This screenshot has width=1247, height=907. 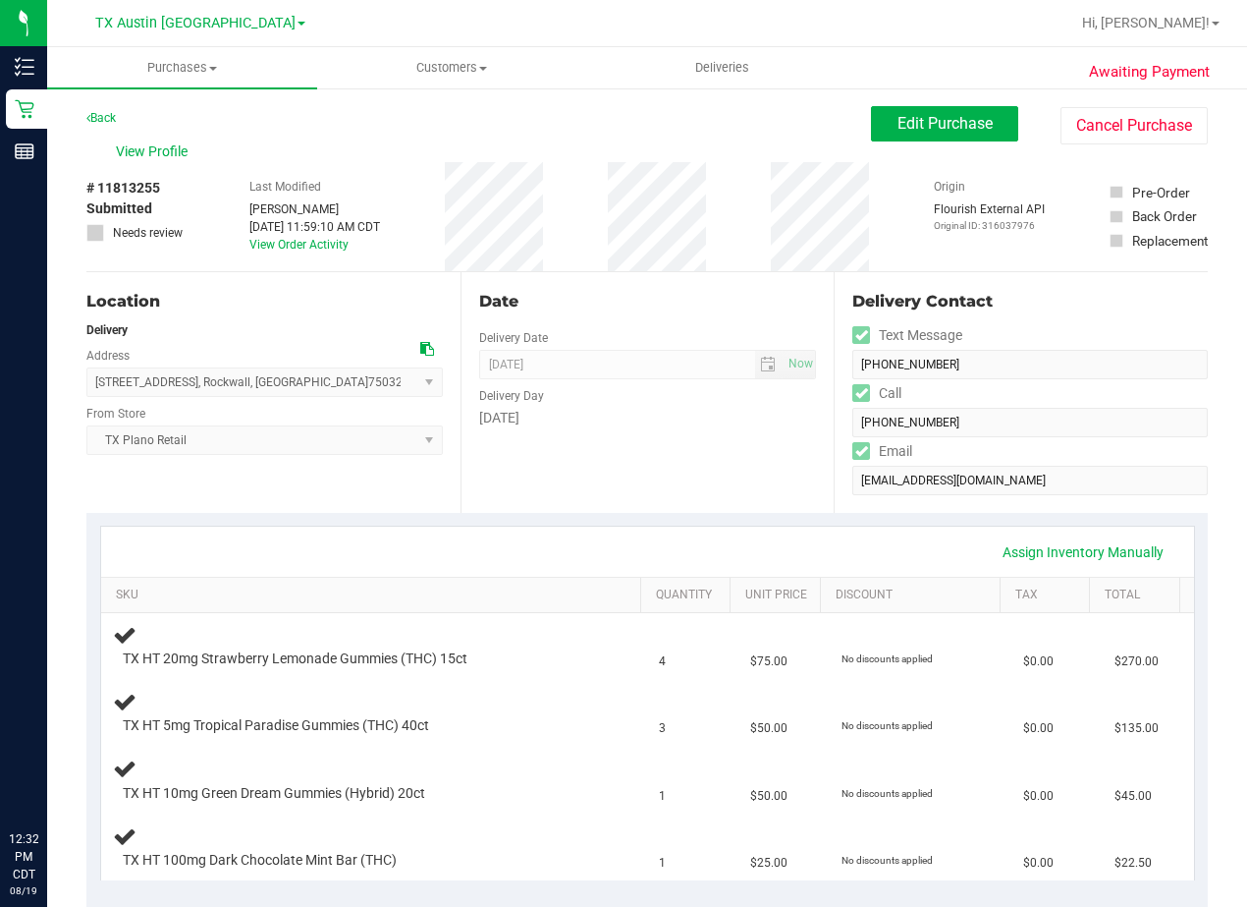 I want to click on span: TX HT 20mg Strawberry Lemonade Gummies (THC) 15ct, so click(x=295, y=658).